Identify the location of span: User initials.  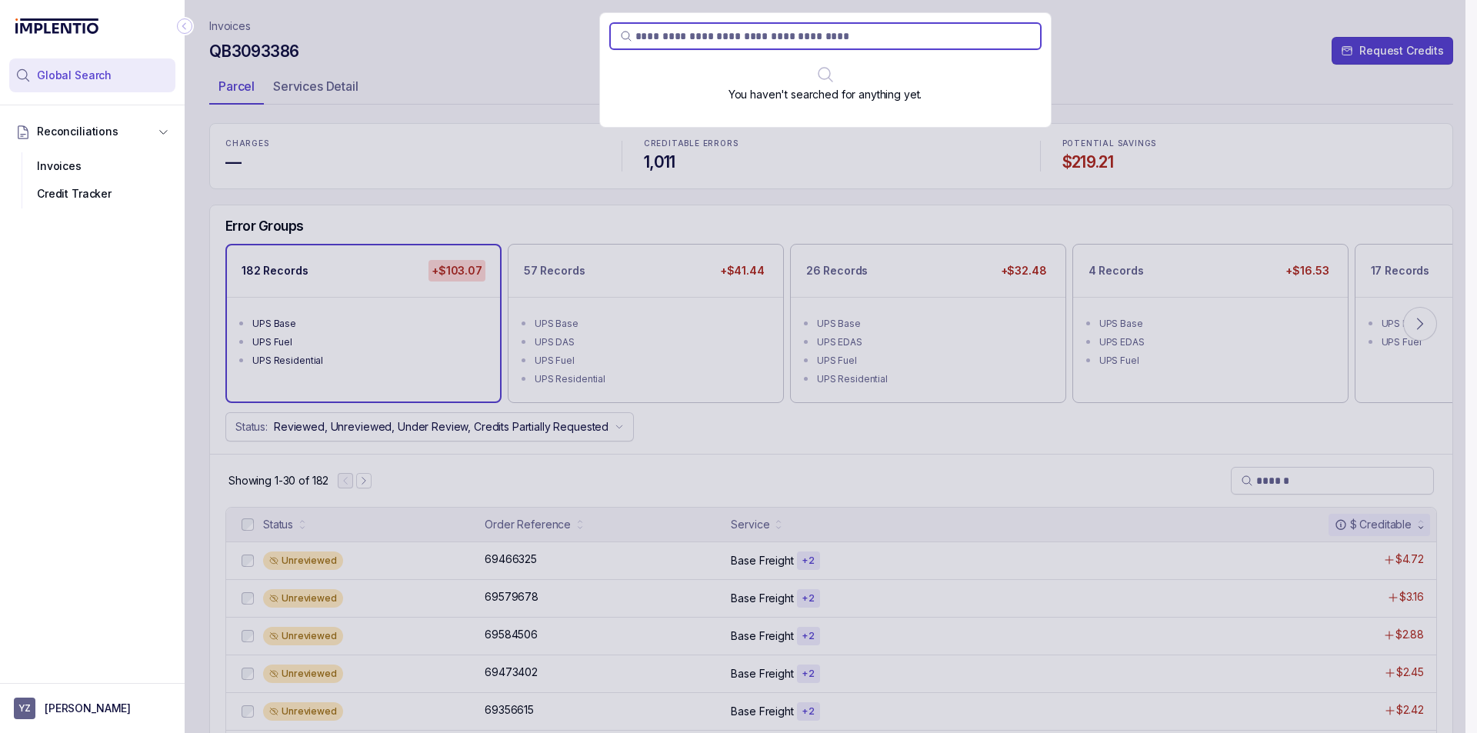
(25, 708).